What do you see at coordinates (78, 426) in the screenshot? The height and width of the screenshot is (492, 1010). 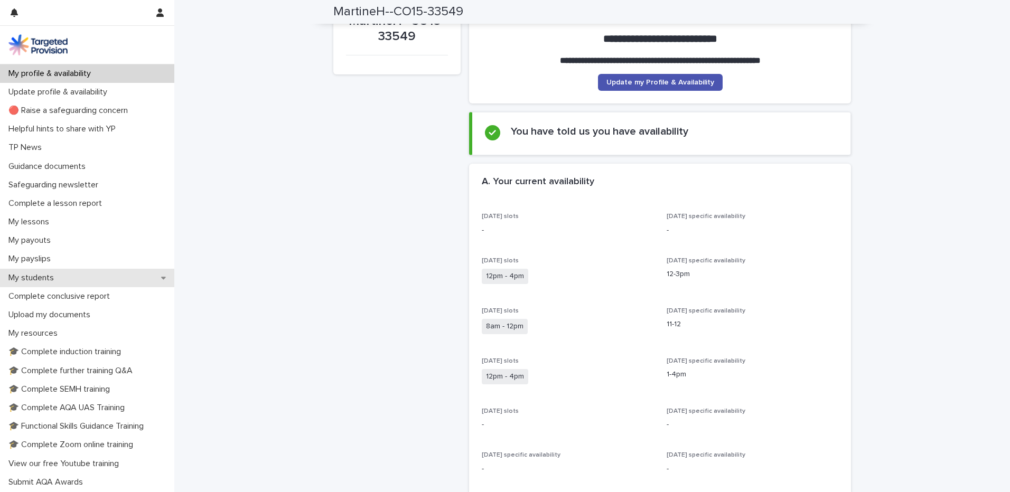 I see `p: 🎓 Functional Skills Guidance Training` at bounding box center [78, 426].